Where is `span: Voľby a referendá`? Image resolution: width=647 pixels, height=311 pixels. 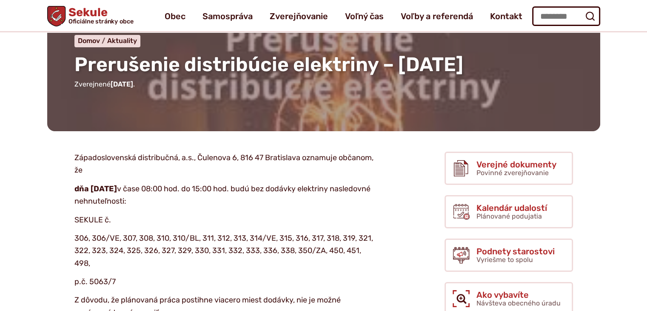
span: Voľby a referendá is located at coordinates (437, 16).